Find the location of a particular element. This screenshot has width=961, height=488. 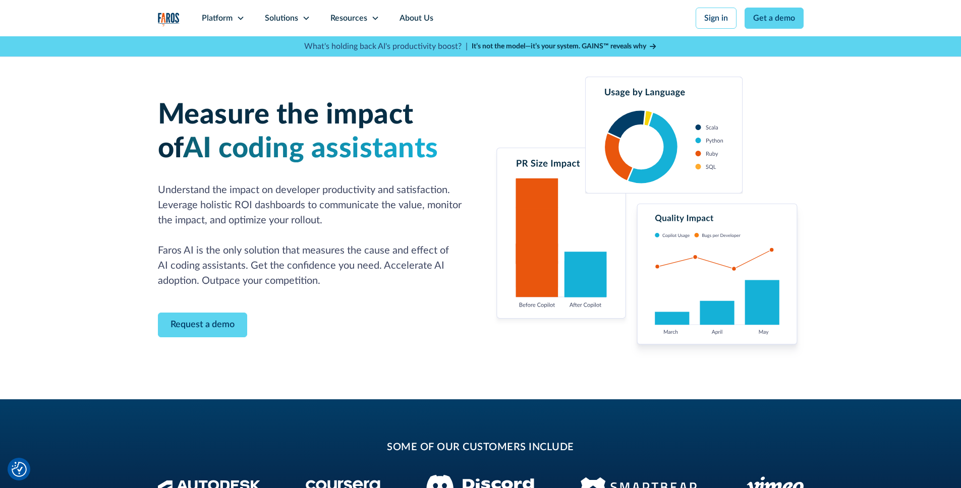

a: Sign in is located at coordinates (716, 18).